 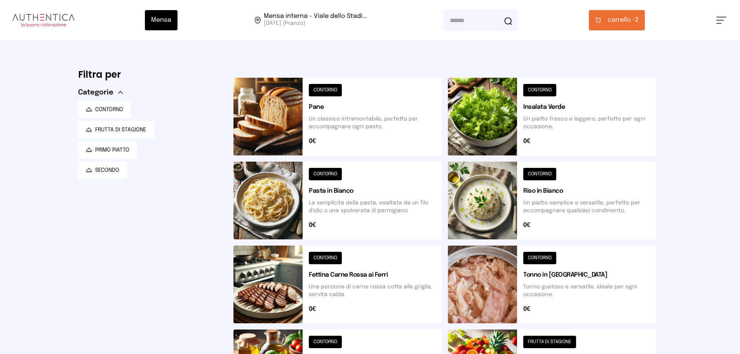 What do you see at coordinates (621, 20) in the screenshot?
I see `span: carrello •` at bounding box center [621, 20].